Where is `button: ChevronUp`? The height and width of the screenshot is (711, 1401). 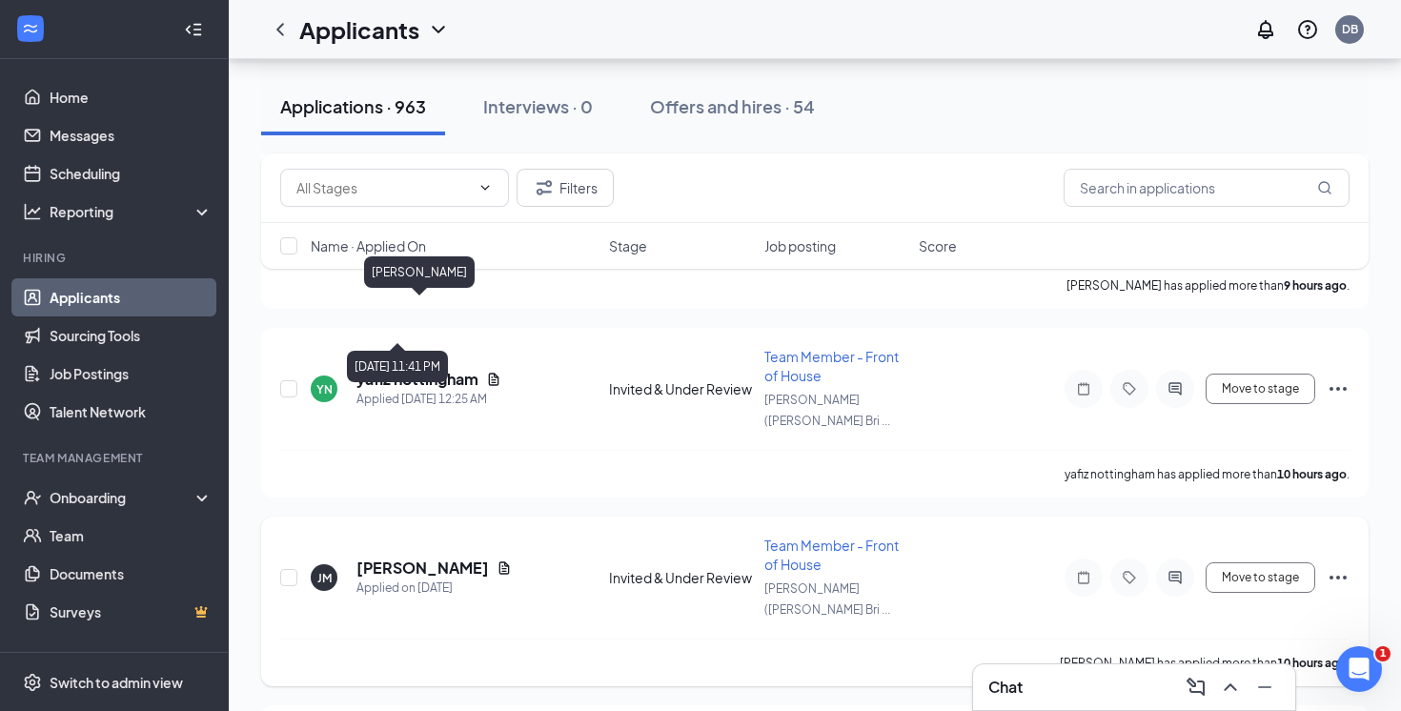
button: ChevronUp is located at coordinates (1230, 687).